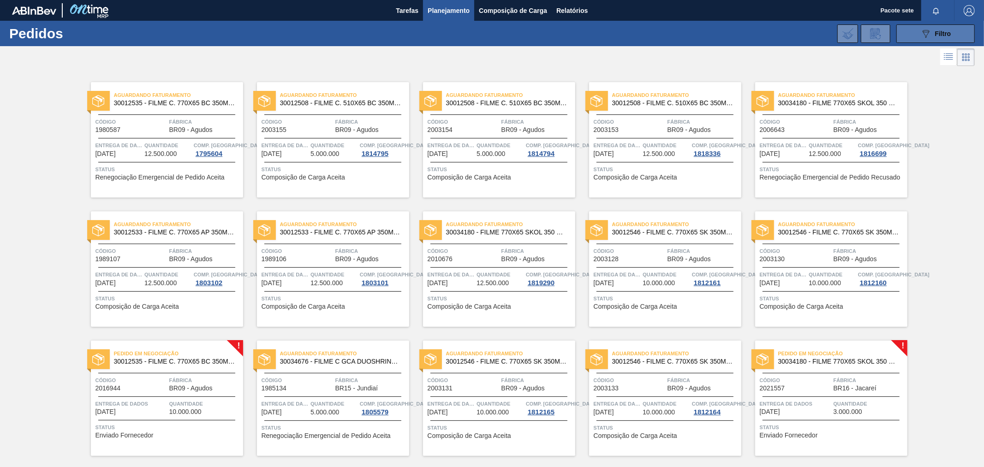  I want to click on font: 30012508 - FILME C. 510X65 BC 350ML MP C18 429, so click(690, 103).